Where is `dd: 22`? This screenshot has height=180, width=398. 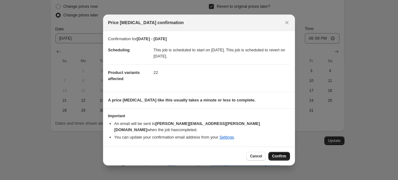
dd: 22 is located at coordinates (221, 72).